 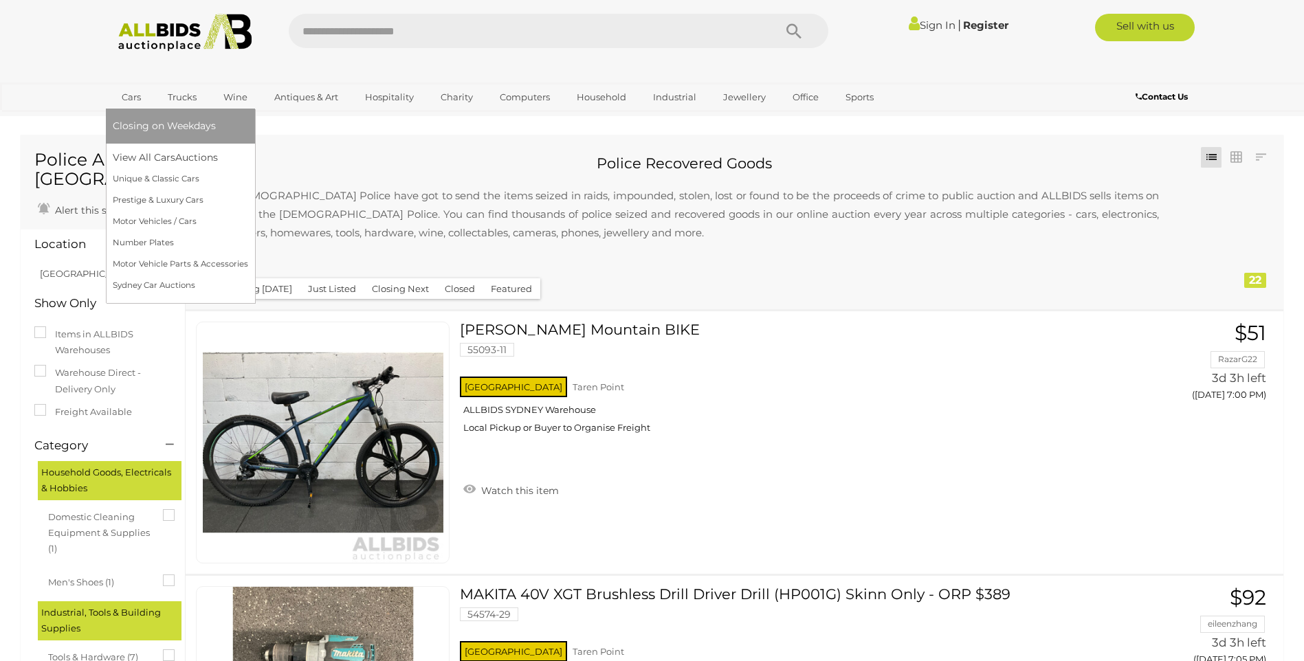 What do you see at coordinates (235, 97) in the screenshot?
I see `a: Wine` at bounding box center [235, 97].